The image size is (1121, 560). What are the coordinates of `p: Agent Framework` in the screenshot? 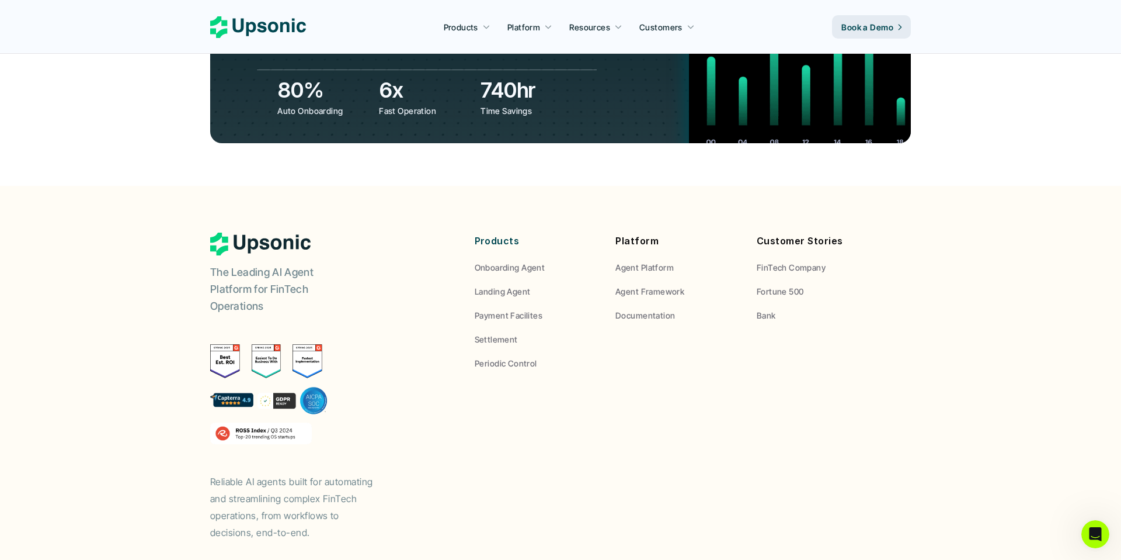 It's located at (650, 291).